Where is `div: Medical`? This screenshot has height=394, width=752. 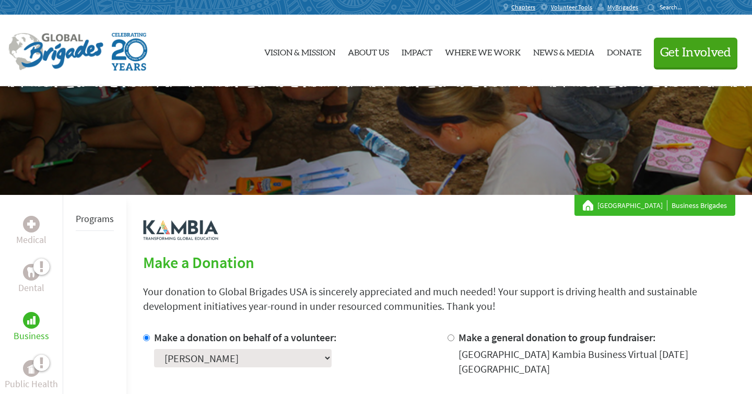 div: Medical is located at coordinates (31, 224).